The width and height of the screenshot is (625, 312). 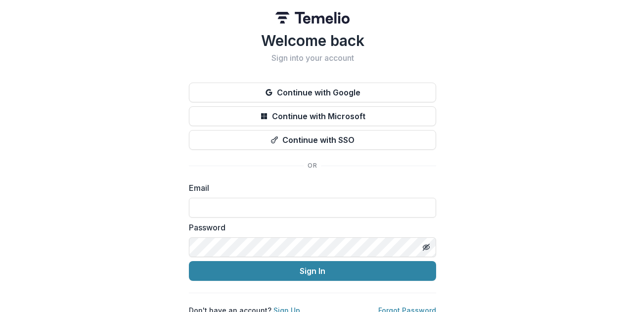 What do you see at coordinates (313, 140) in the screenshot?
I see `button: Continue with SSO` at bounding box center [313, 140].